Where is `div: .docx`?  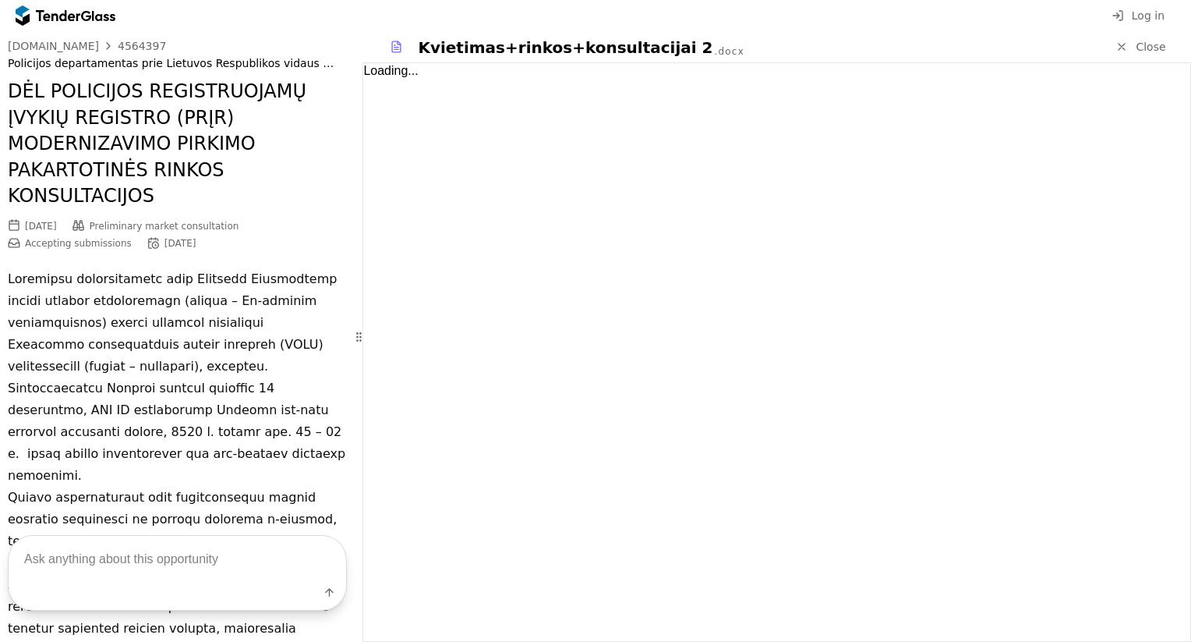
div: .docx is located at coordinates (730, 51).